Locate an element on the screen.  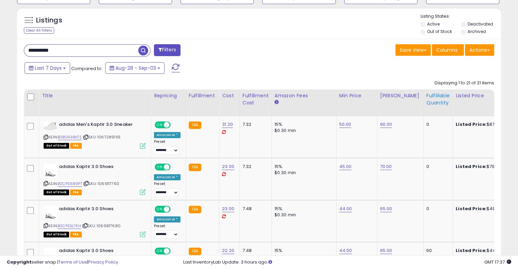
a: B0CPS689PT is located at coordinates (70, 184).